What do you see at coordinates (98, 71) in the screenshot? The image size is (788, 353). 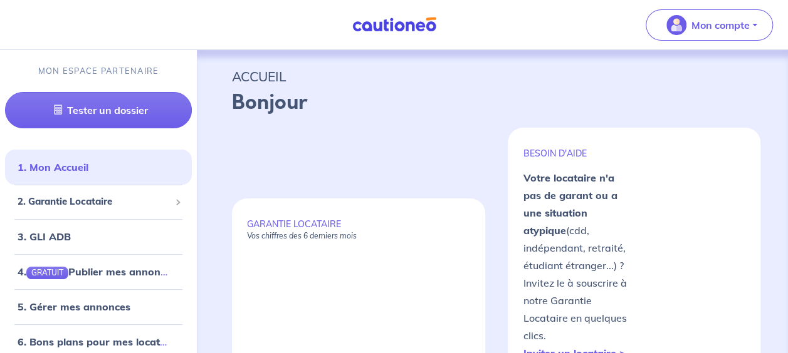 I see `p: MON ESPACE PARTENAIRE` at bounding box center [98, 71].